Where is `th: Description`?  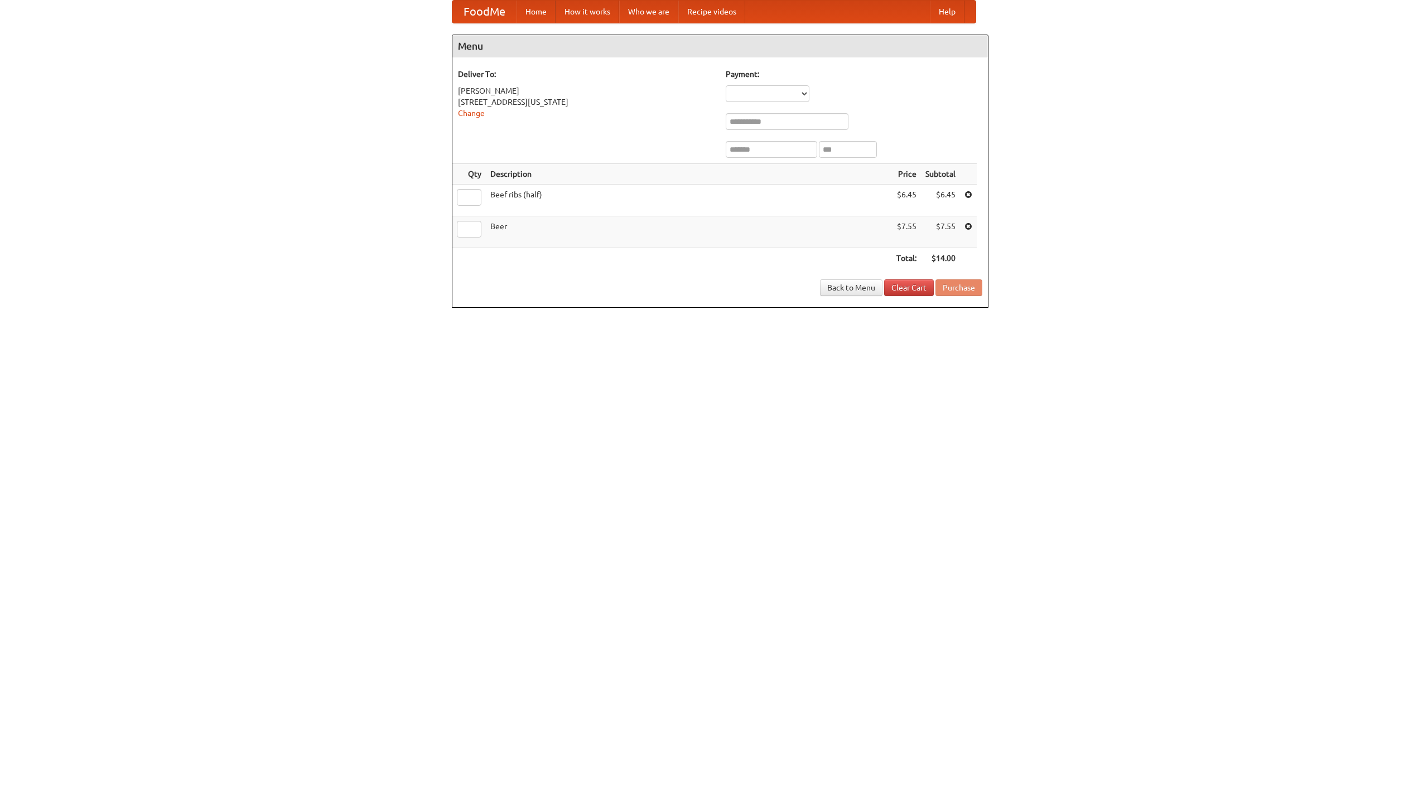
th: Description is located at coordinates (689, 174).